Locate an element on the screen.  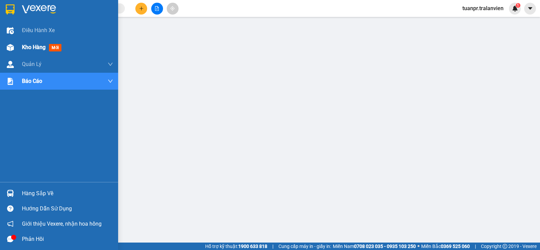
div: Phản hồi is located at coordinates (68, 239).